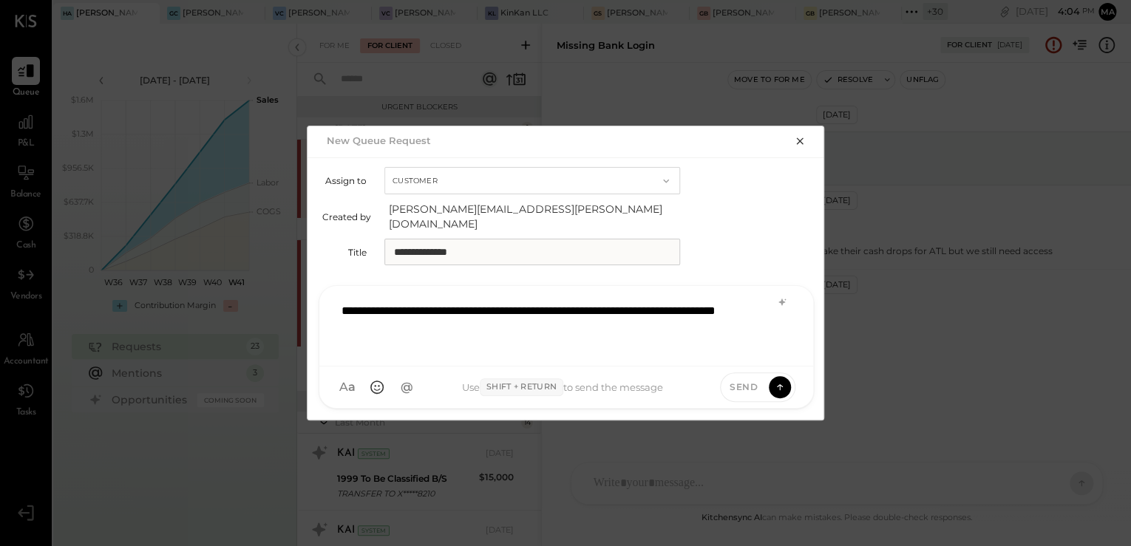 Image resolution: width=1131 pixels, height=546 pixels. Describe the element at coordinates (344, 252) in the screenshot. I see `label: Title` at that location.